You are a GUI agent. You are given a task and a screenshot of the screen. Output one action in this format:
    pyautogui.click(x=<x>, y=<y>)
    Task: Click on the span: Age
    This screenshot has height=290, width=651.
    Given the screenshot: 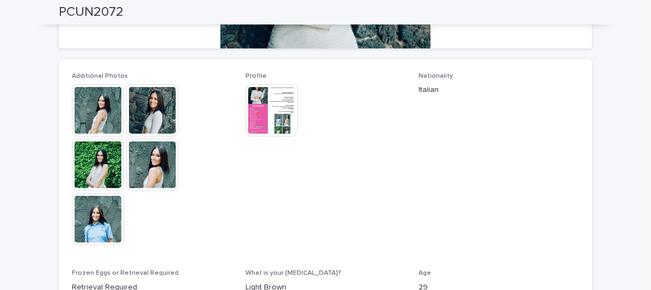 What is the action you would take?
    pyautogui.click(x=425, y=273)
    